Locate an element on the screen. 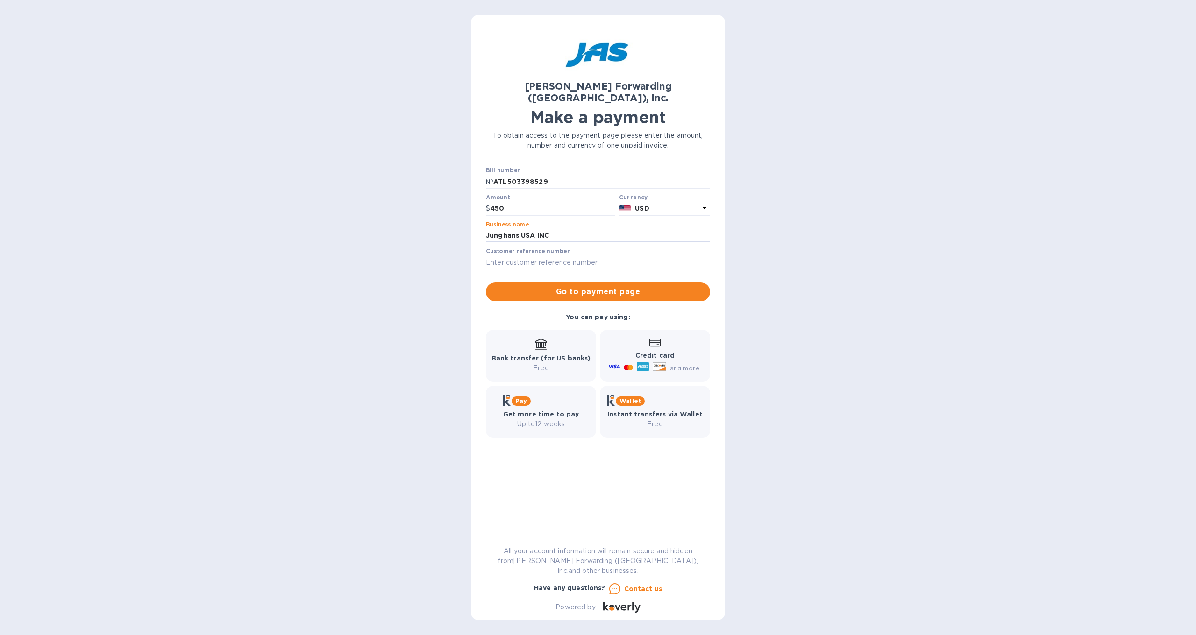 The width and height of the screenshot is (1196, 635). input: Enter customer reference number is located at coordinates (598, 262).